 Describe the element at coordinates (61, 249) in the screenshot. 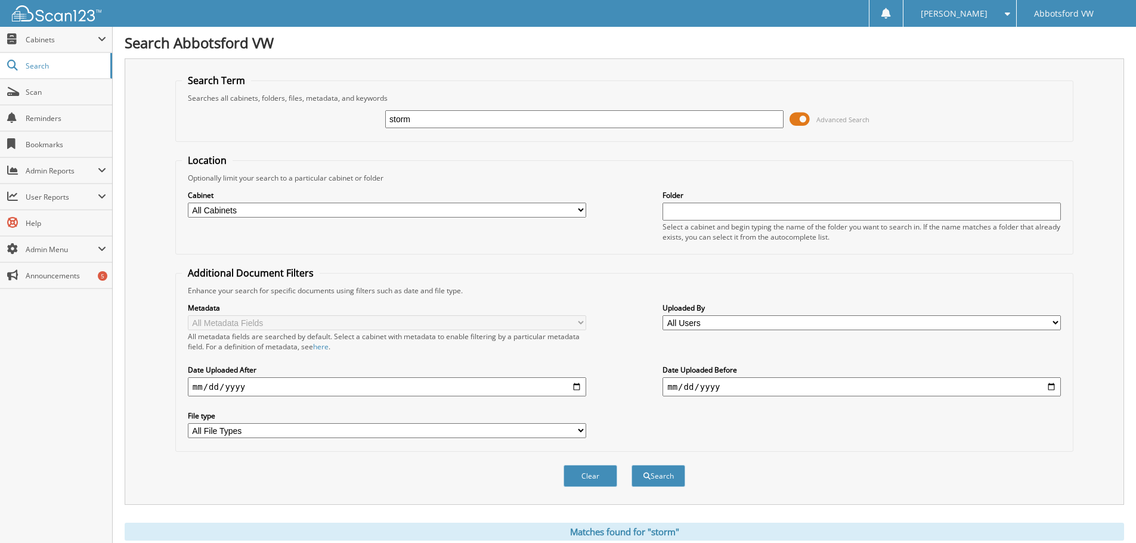

I see `span: Admin Menu` at that location.